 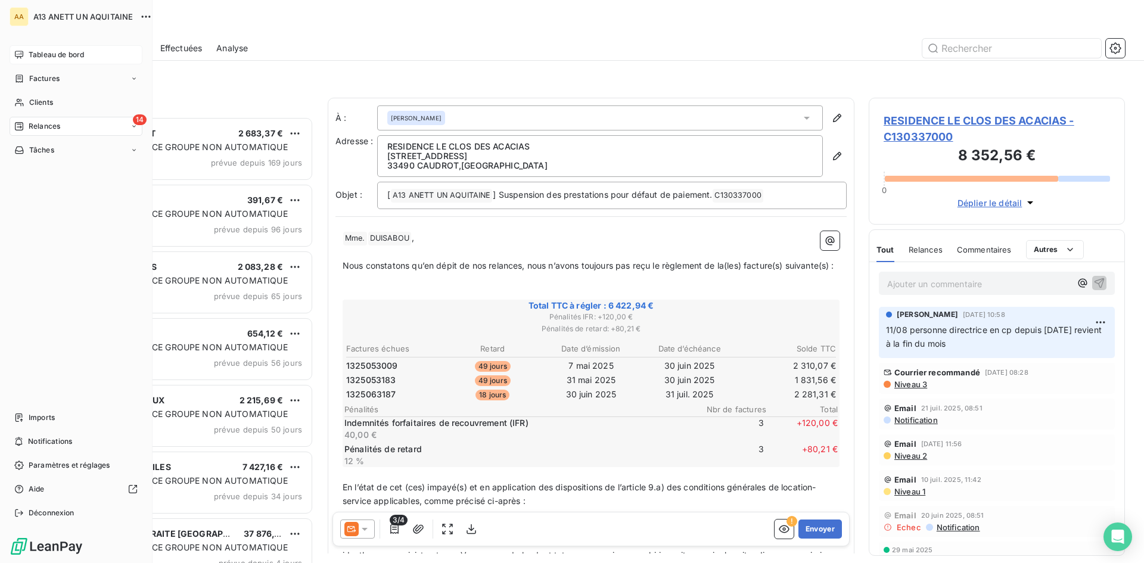 I want to click on a: Aide, so click(x=76, y=489).